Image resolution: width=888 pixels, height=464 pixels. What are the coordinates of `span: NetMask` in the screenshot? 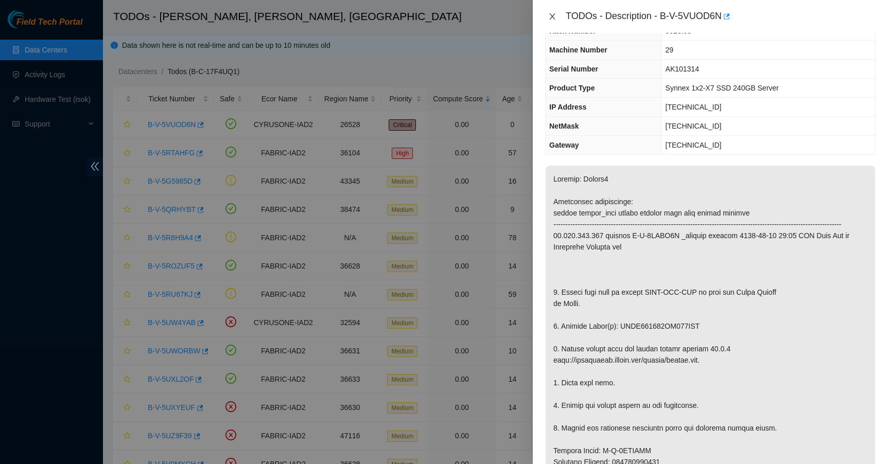 It's located at (564, 126).